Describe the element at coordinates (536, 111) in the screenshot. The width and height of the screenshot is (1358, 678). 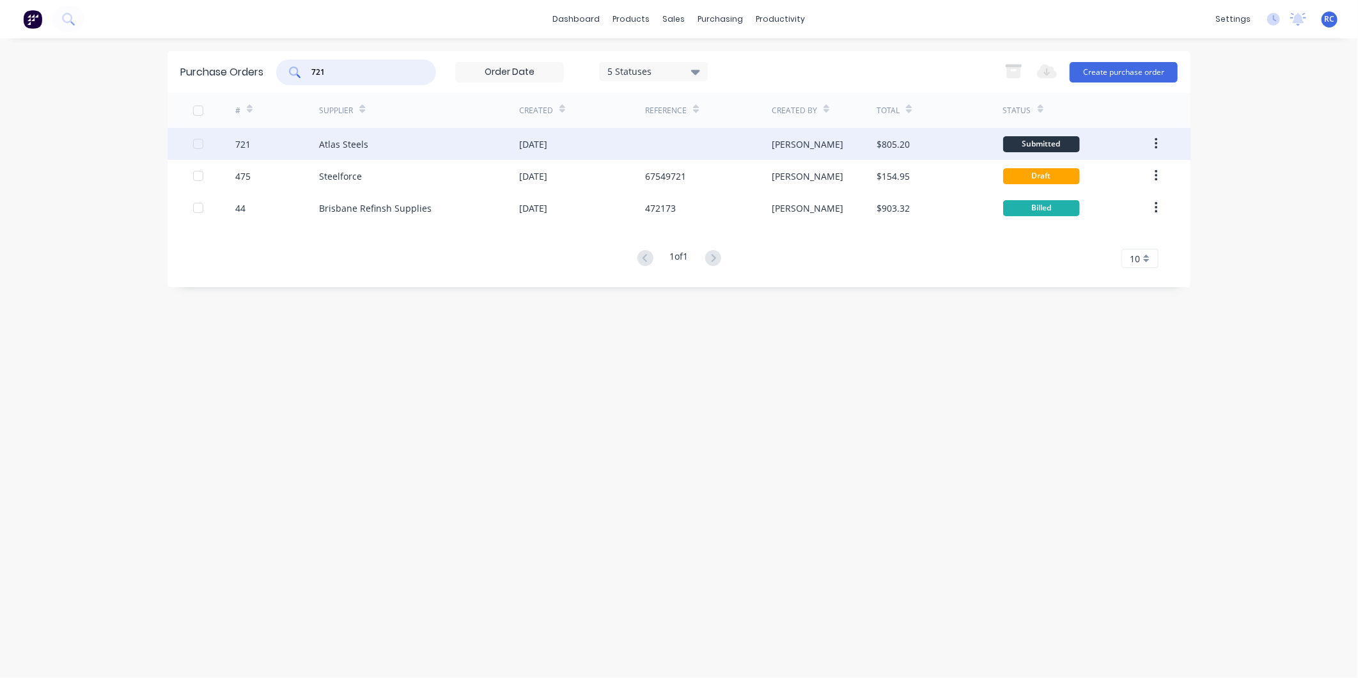
I see `div: Created` at that location.